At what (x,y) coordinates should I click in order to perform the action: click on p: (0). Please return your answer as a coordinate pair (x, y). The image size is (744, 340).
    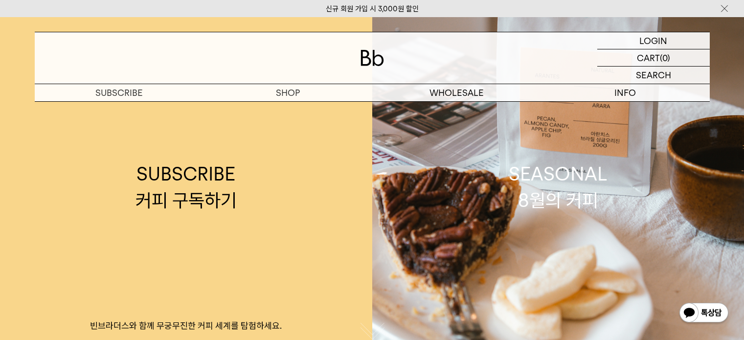
    Looking at the image, I should click on (664, 58).